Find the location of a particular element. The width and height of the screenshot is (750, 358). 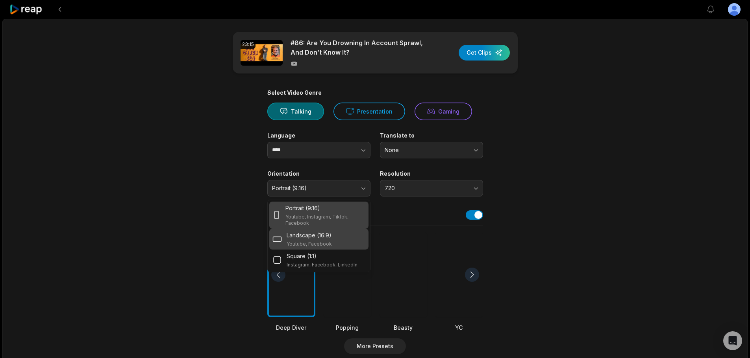

p: Square (1:1) is located at coordinates (301, 256).